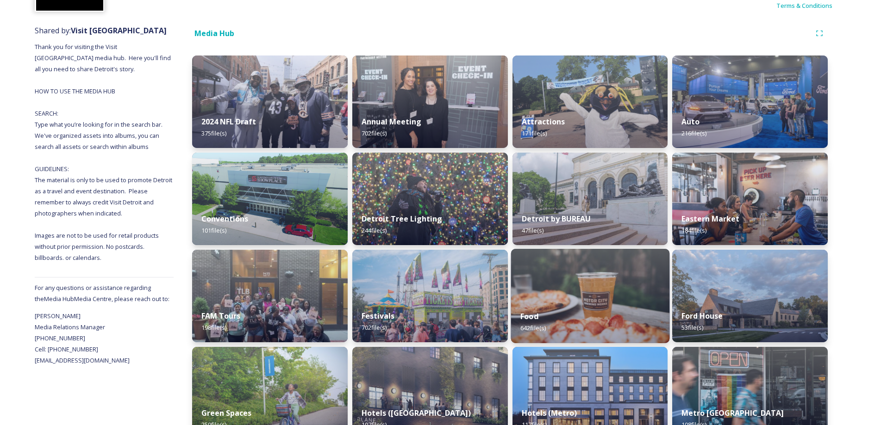 This screenshot has height=425, width=881. I want to click on img: 452b8020-6387-402f-b366-1d8319e12489.jpg, so click(270, 296).